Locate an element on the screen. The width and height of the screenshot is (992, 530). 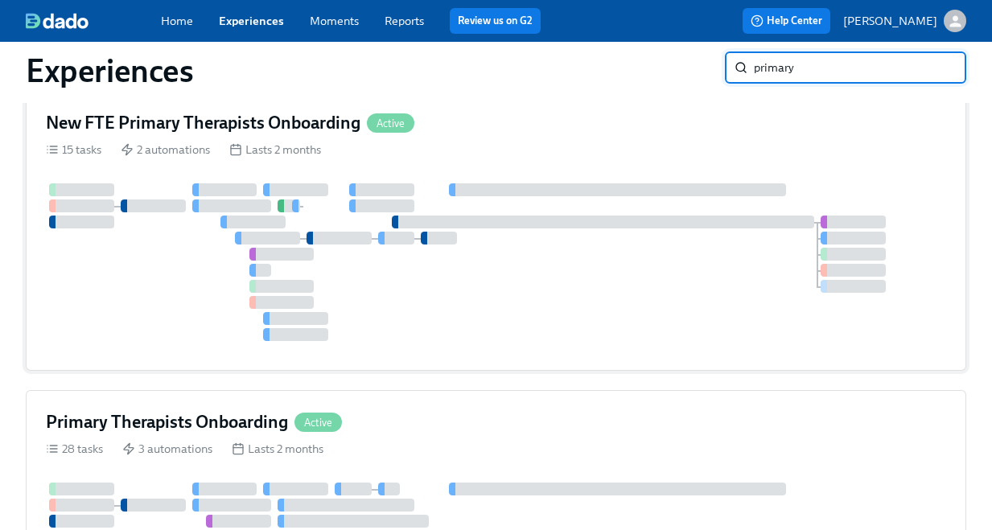
img: dado is located at coordinates (57, 21).